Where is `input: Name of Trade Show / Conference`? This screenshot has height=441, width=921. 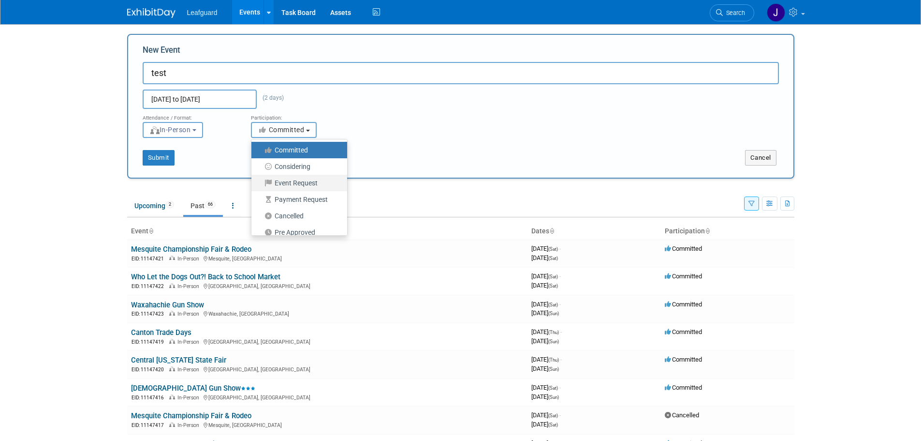 input: Name of Trade Show / Conference is located at coordinates (461, 73).